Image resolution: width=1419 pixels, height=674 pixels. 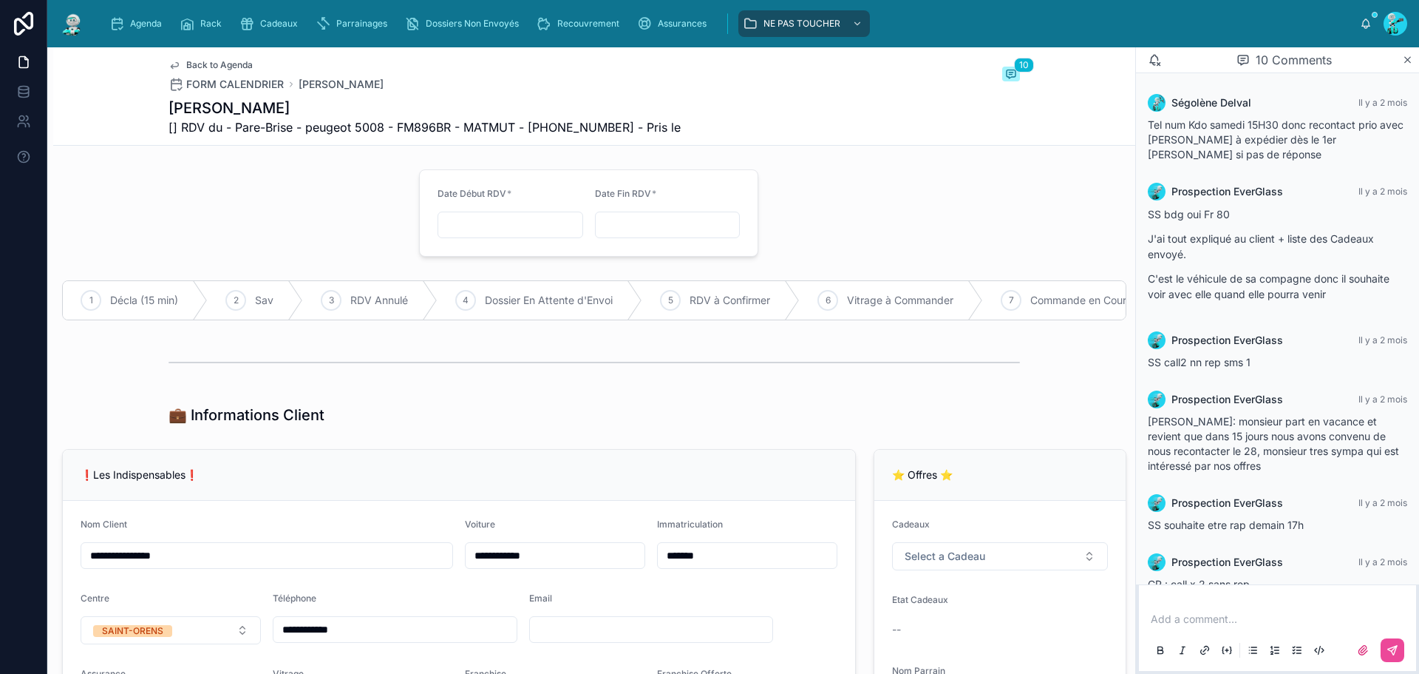 I want to click on span: 10 Comments, so click(x=1294, y=60).